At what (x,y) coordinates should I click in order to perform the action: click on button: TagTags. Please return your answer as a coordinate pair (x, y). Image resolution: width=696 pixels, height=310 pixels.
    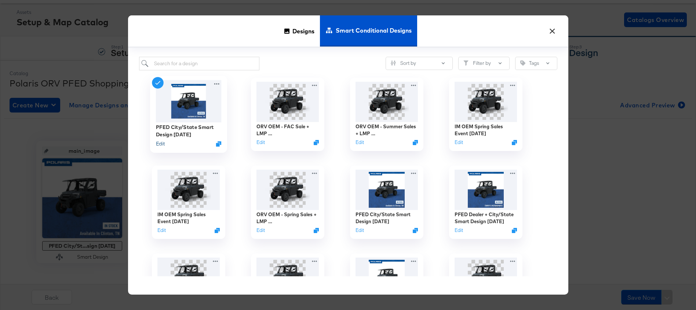
    Looking at the image, I should click on (536, 63).